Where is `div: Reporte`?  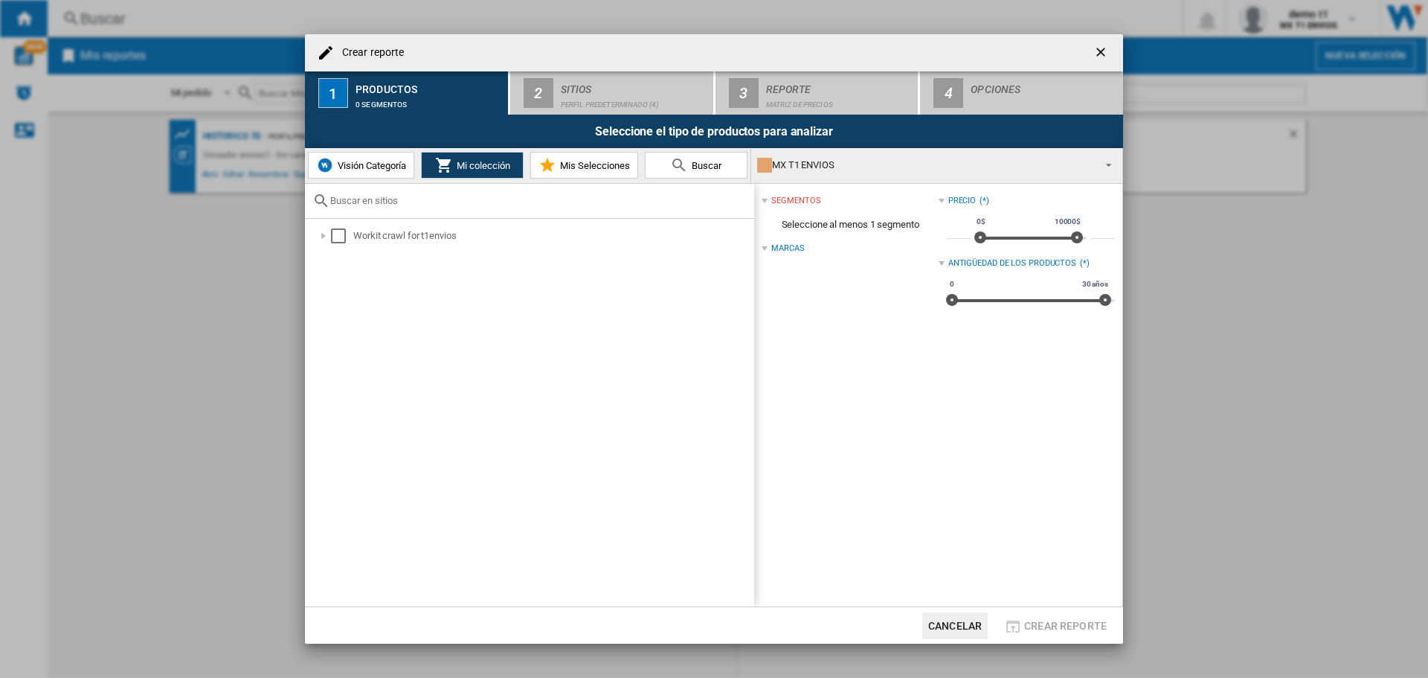 div: Reporte is located at coordinates (839, 85).